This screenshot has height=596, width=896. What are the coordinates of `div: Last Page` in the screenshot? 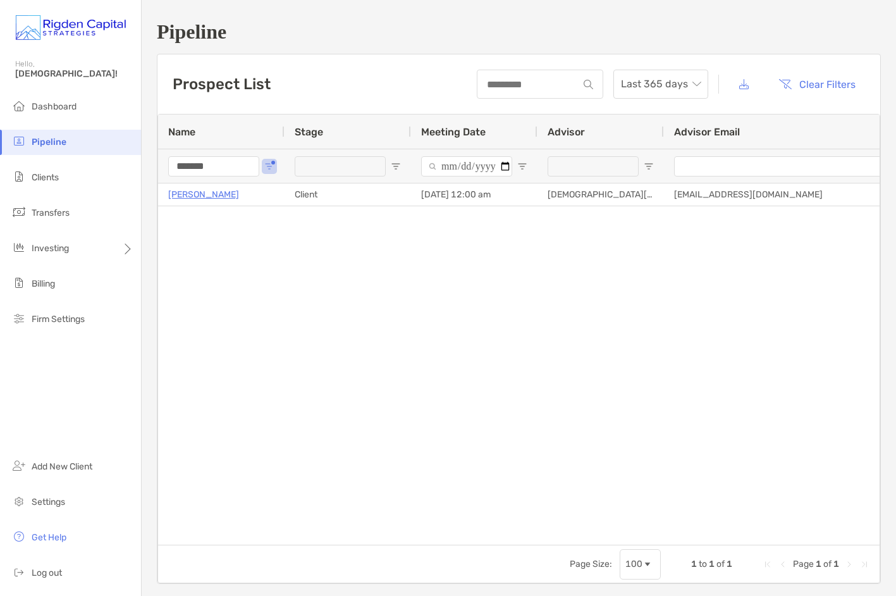 It's located at (864, 564).